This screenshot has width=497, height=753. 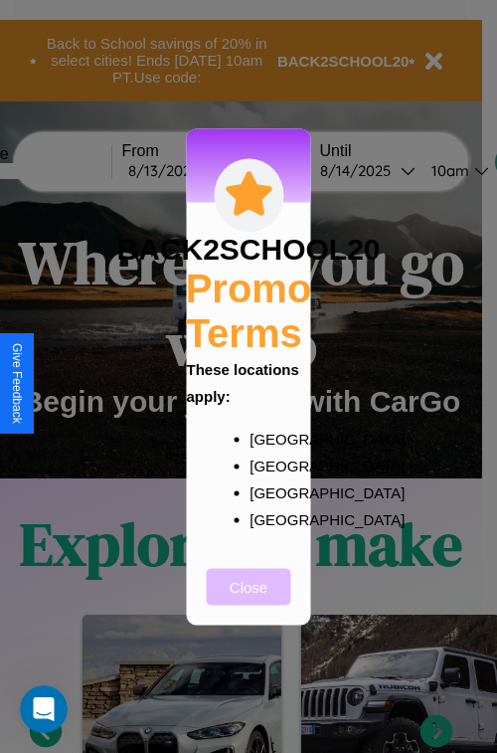 I want to click on div: Give Feedback, so click(x=17, y=383).